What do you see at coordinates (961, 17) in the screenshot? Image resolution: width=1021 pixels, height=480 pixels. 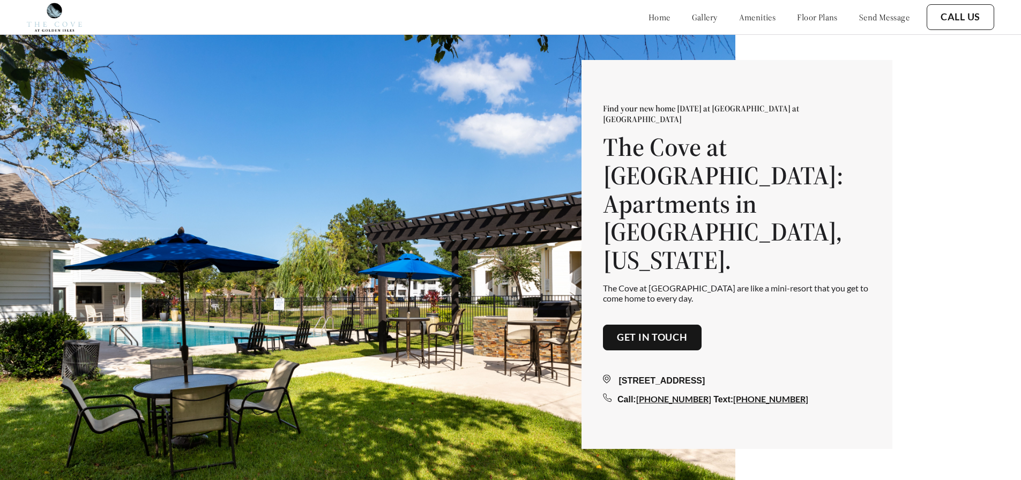 I see `button: Call Us` at bounding box center [961, 17].